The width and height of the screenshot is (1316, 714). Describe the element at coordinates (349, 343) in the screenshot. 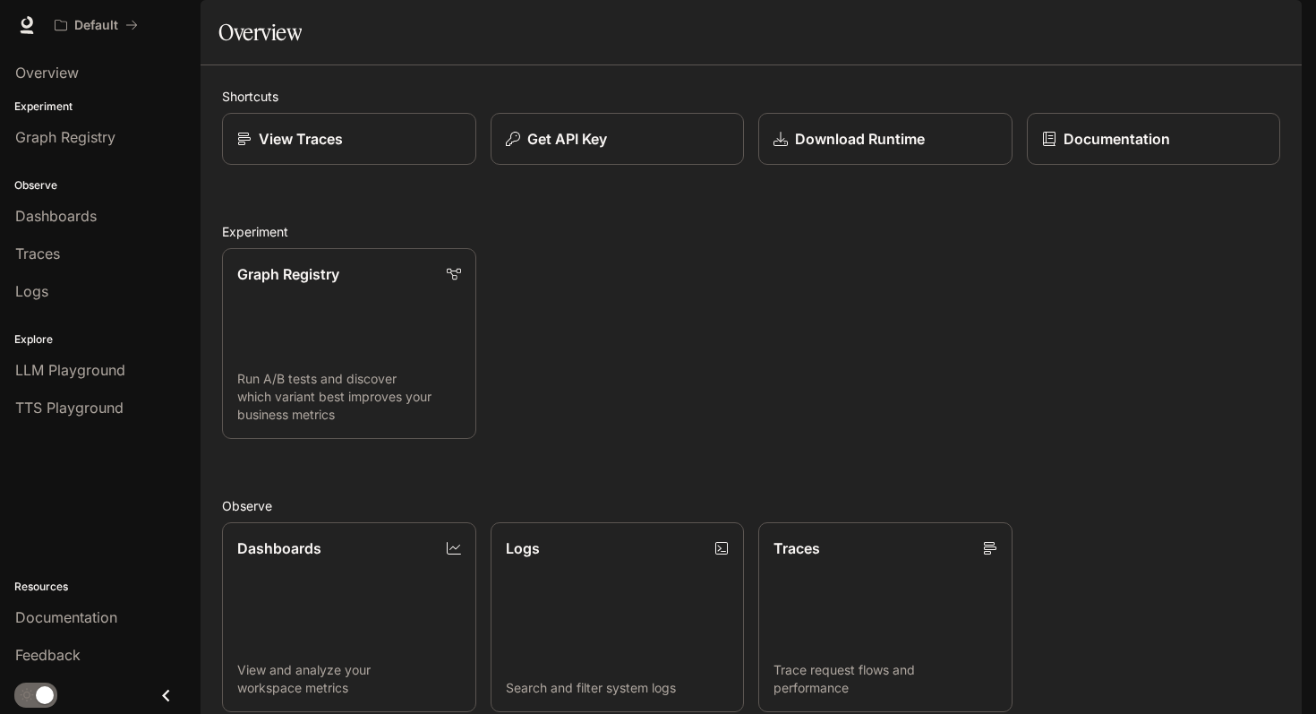

I see `a: Graph RegistryRun A/B tests and discover which variant best improves your business metrics` at that location.